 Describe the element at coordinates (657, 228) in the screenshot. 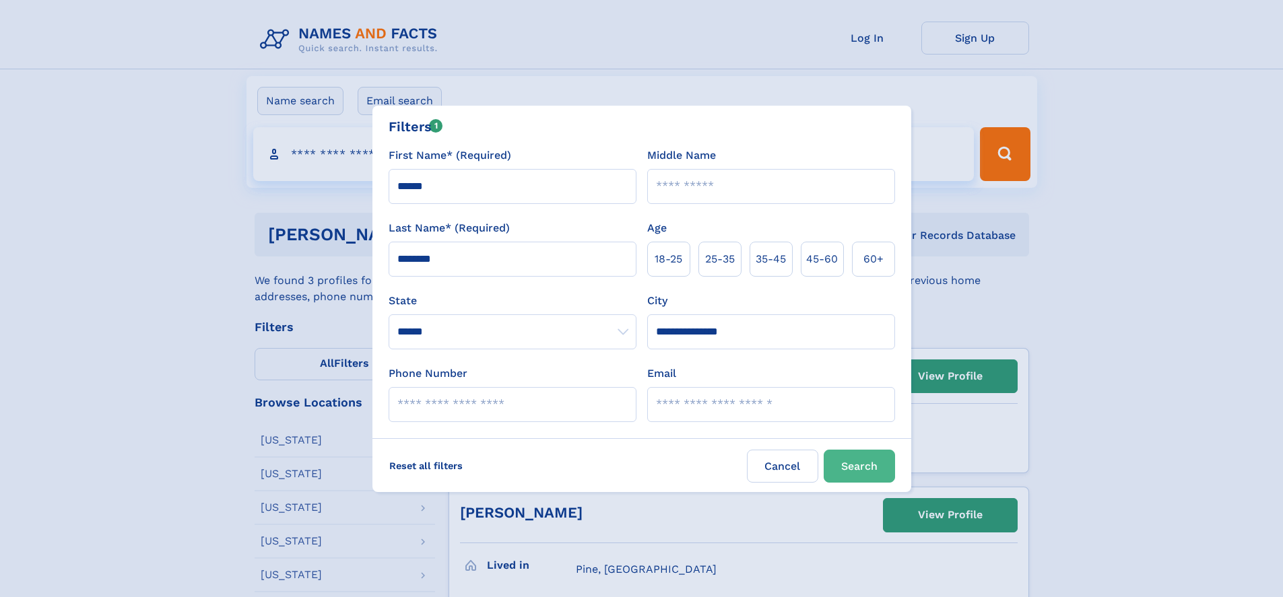

I see `label: Age` at that location.